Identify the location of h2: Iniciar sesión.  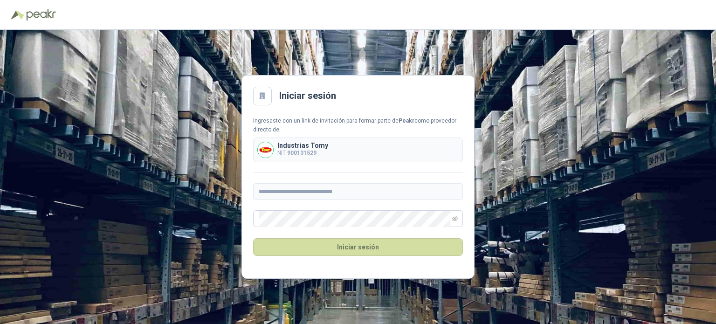
(308, 96).